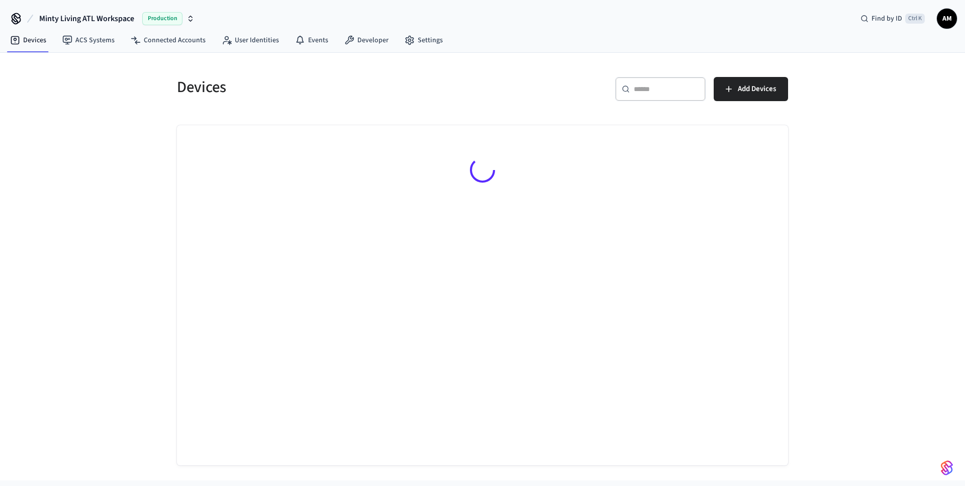 The width and height of the screenshot is (965, 486). I want to click on span: Minty Living ATL Workspace, so click(86, 19).